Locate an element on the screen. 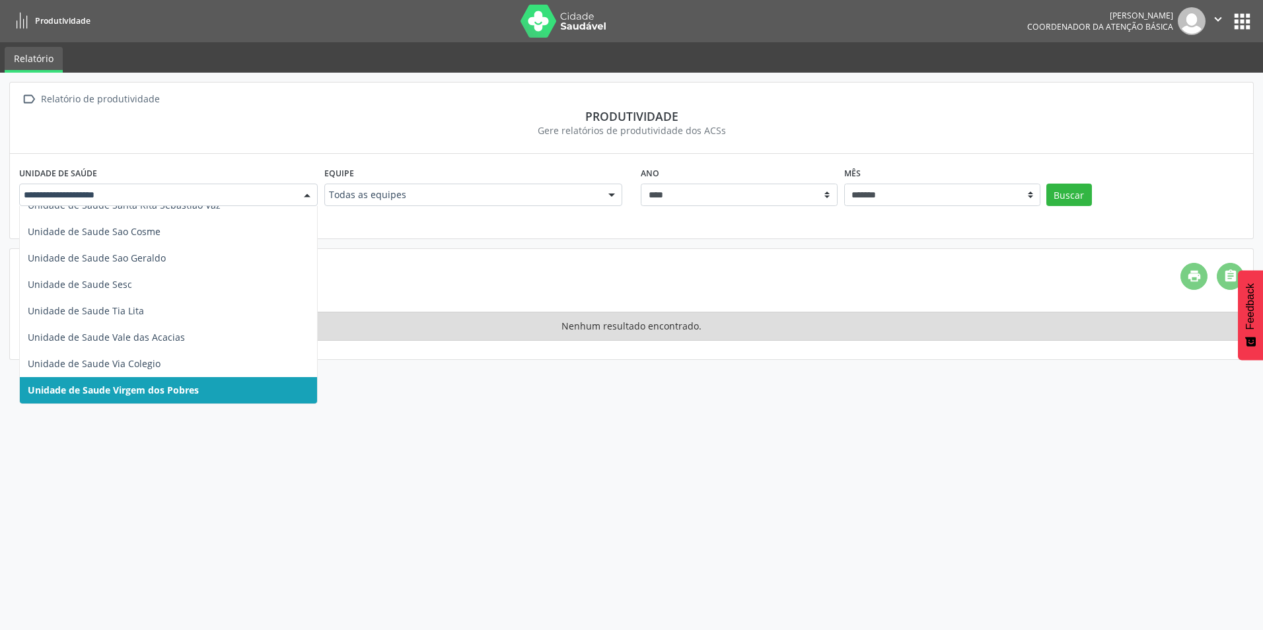  span: Unidade de Saude Tia Lita is located at coordinates (86, 310).